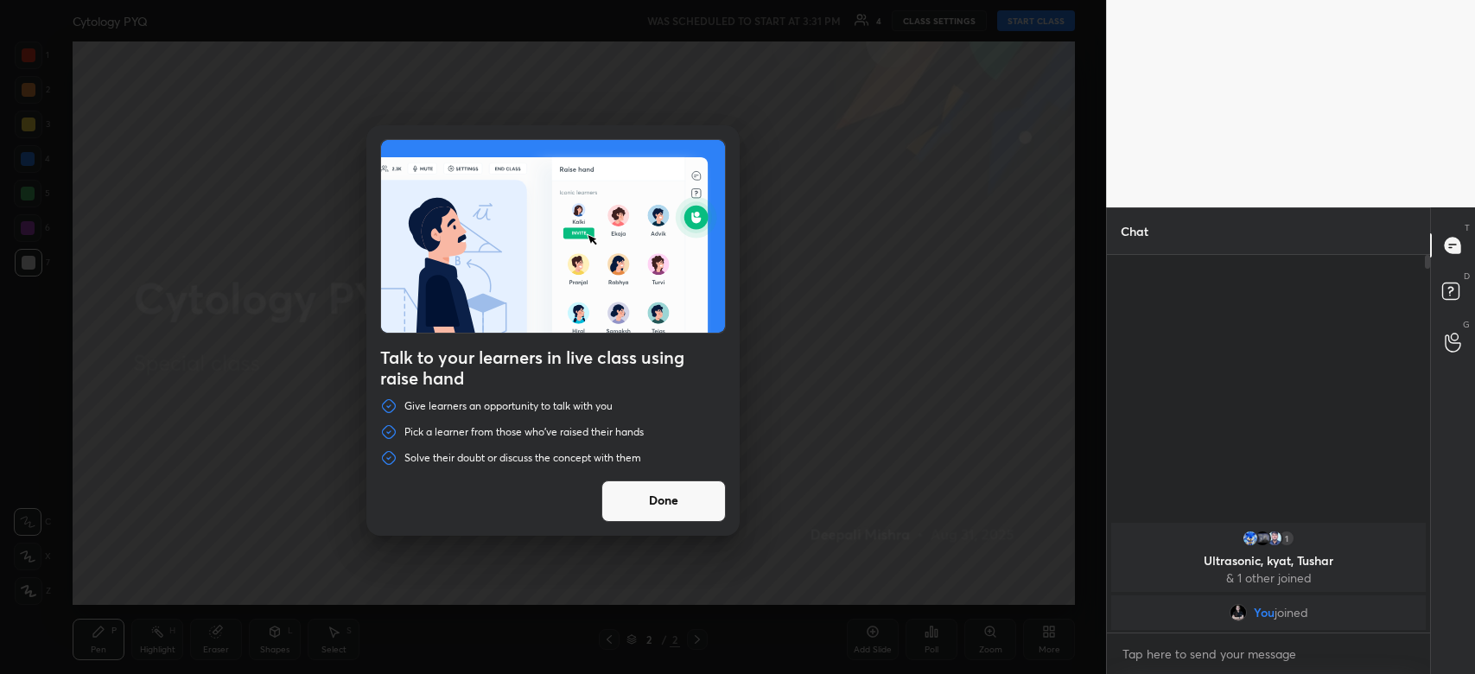  What do you see at coordinates (1291, 613) in the screenshot?
I see `span: joined` at bounding box center [1291, 613].